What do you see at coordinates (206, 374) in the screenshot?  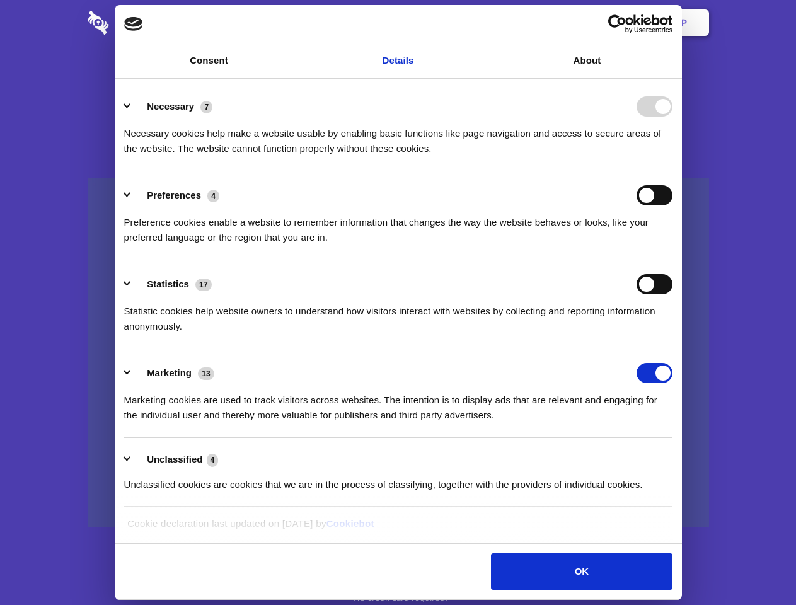 I see `span: 13` at bounding box center [206, 374].